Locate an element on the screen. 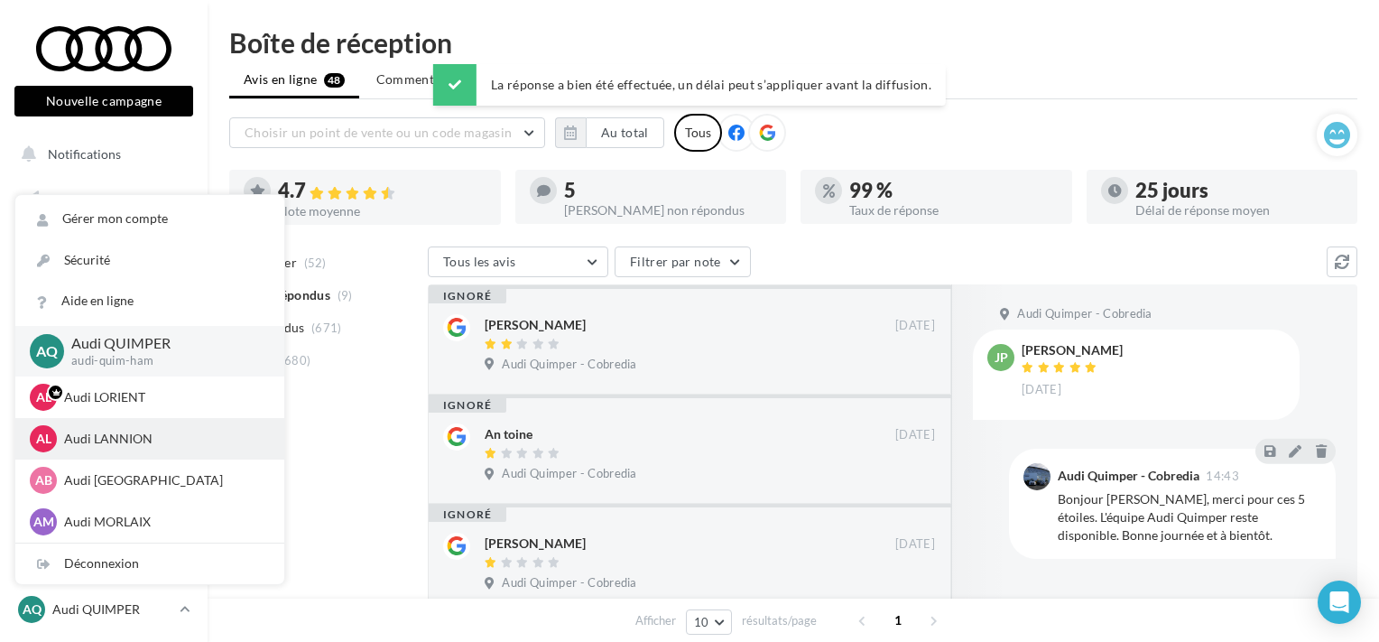 The width and height of the screenshot is (1379, 642). span: JP is located at coordinates (1001, 357).